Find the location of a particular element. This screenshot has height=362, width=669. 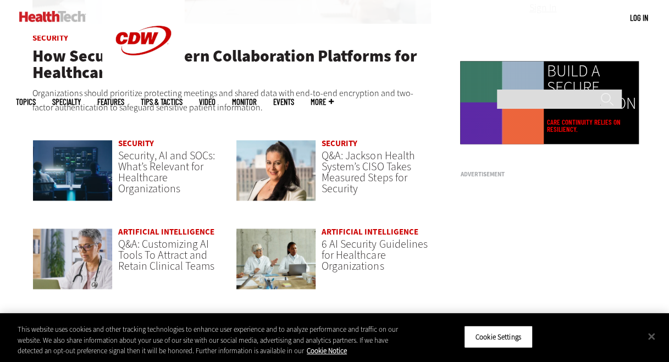

span: Topics is located at coordinates (26, 102).